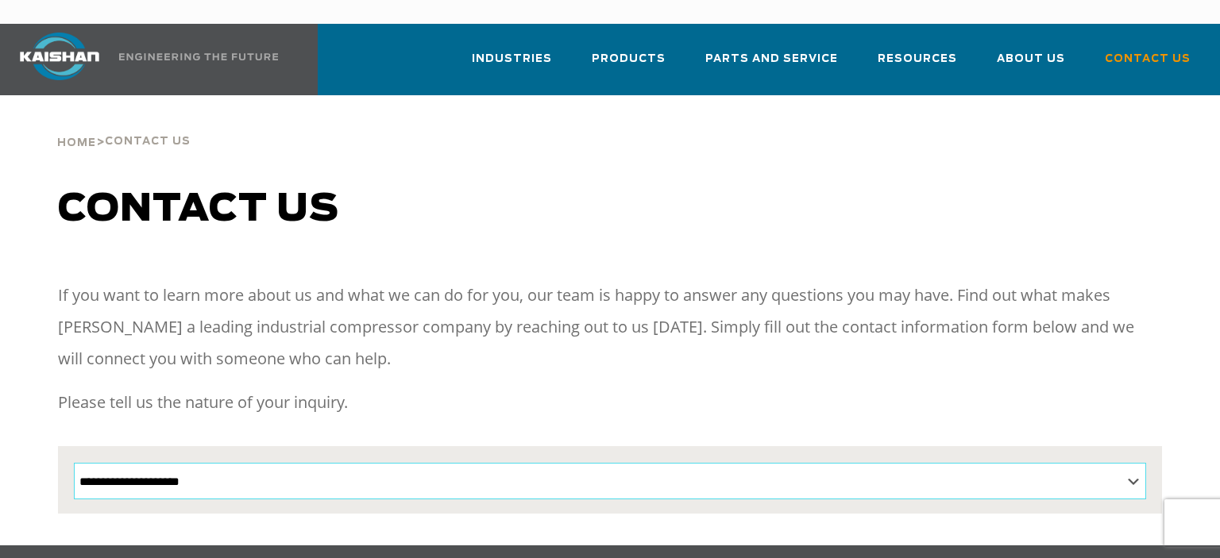 Image resolution: width=1220 pixels, height=558 pixels. Describe the element at coordinates (511, 65) in the screenshot. I see `a: Industries` at that location.